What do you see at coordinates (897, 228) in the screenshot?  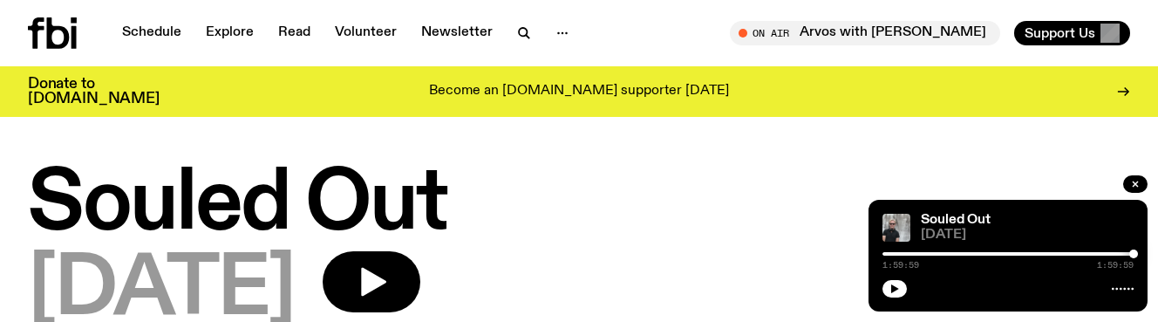 I see `img: Stephen looks directly at the camera, wearing a black tee, black sunglasses and headphones around...` at bounding box center [897, 228].